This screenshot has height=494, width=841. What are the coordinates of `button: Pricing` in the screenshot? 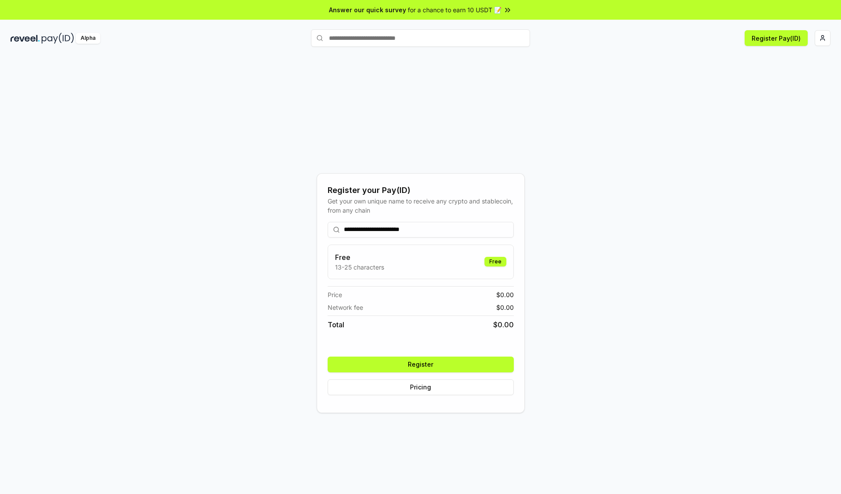 It's located at (420, 388).